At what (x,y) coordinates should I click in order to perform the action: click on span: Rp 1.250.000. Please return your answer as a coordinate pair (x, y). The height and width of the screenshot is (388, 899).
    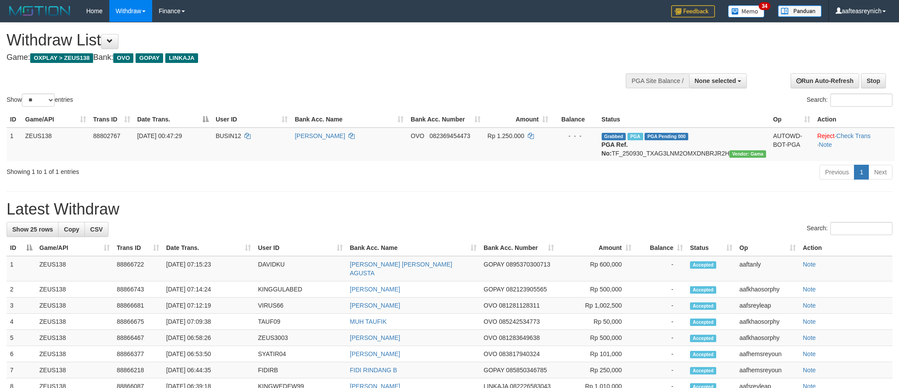
    Looking at the image, I should click on (506, 136).